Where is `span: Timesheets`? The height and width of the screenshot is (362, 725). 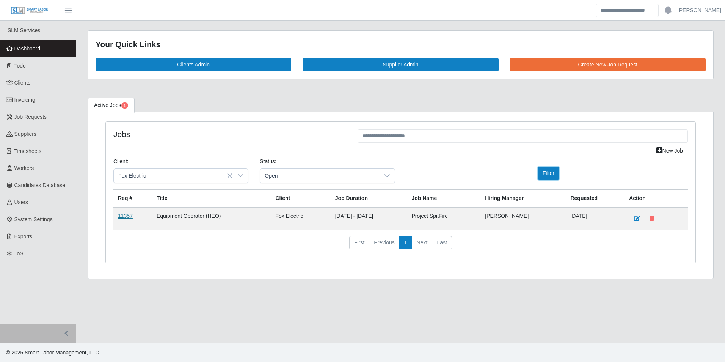
span: Timesheets is located at coordinates (28, 151).